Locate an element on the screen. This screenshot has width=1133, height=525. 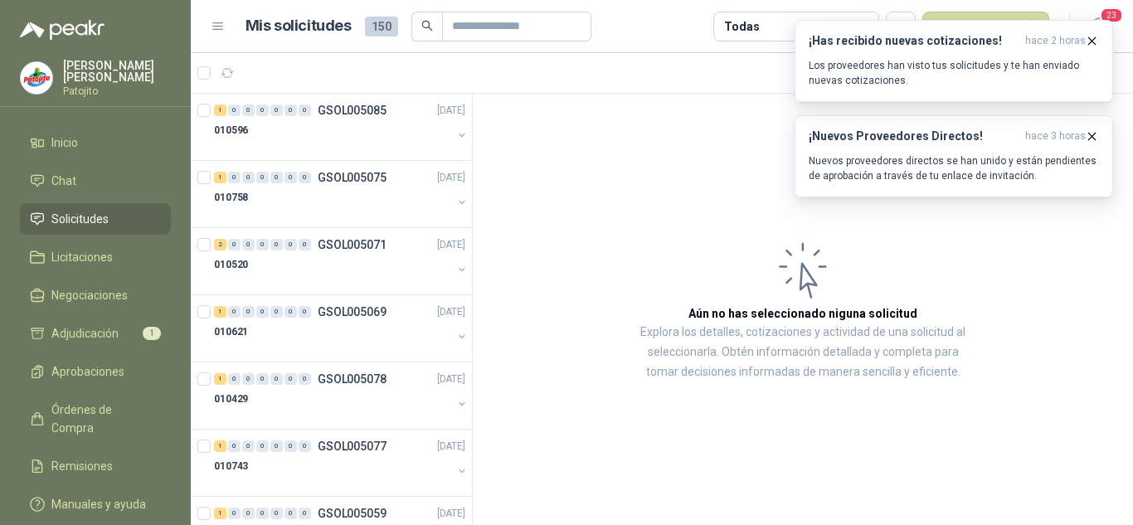
div: 2 is located at coordinates (220, 245).